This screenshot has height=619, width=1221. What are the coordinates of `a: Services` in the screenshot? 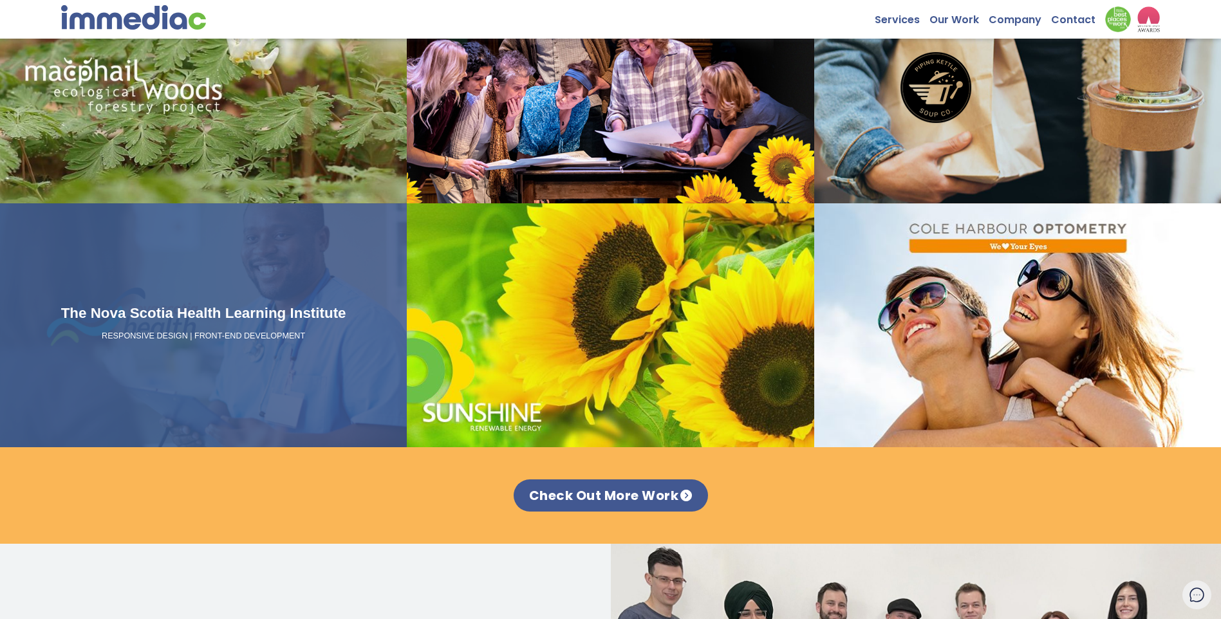 It's located at (902, 16).